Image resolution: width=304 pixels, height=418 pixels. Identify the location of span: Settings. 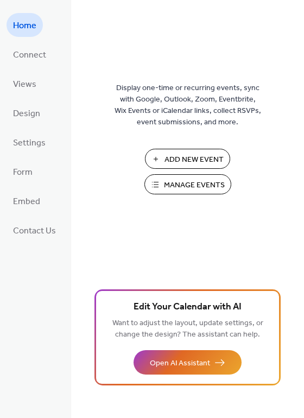
(29, 143).